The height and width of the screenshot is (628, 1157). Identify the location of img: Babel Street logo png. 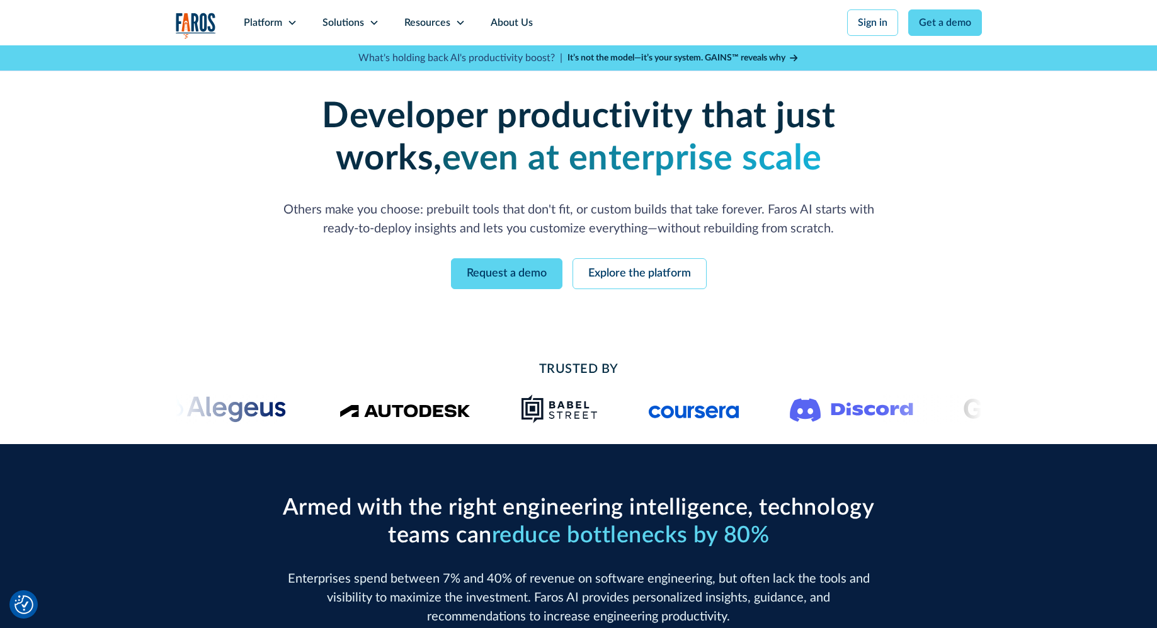
(559, 409).